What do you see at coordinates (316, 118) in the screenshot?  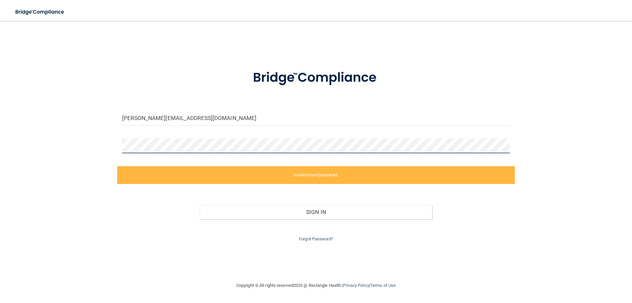 I see `input: Email` at bounding box center [316, 118].